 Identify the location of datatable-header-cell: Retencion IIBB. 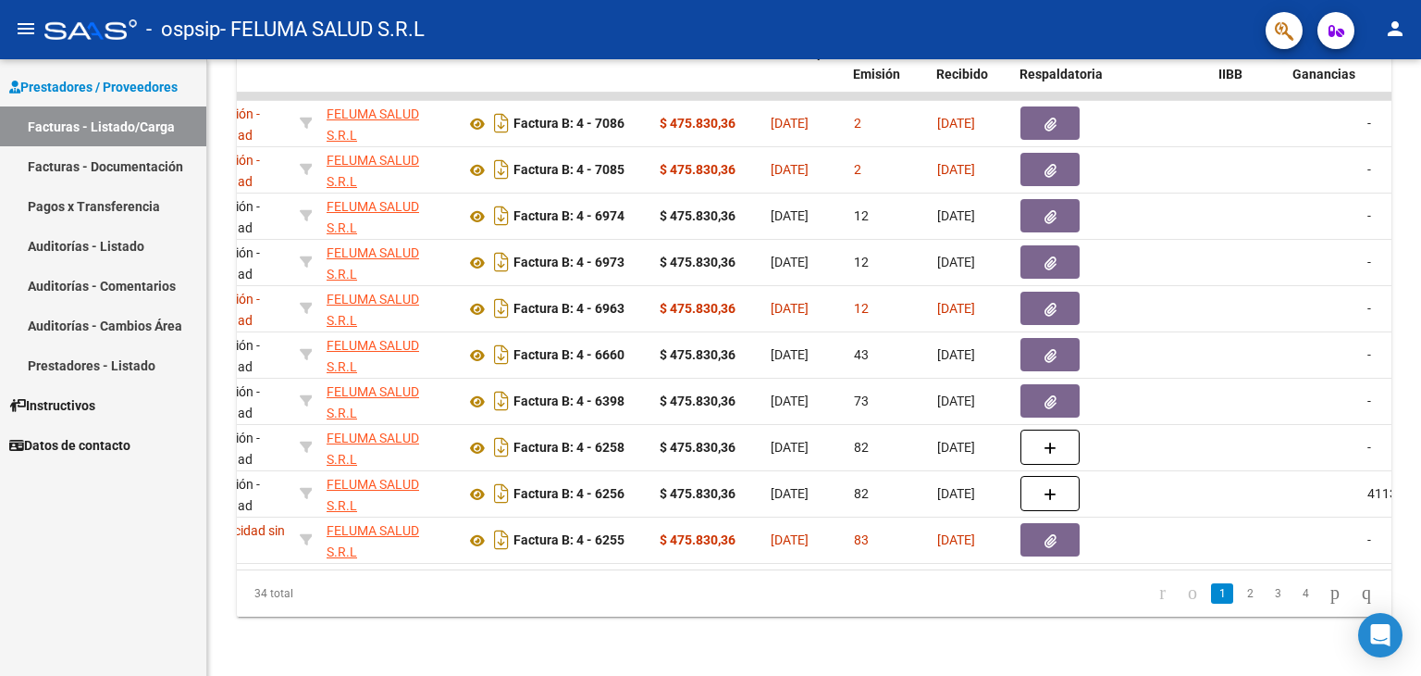
(1248, 74).